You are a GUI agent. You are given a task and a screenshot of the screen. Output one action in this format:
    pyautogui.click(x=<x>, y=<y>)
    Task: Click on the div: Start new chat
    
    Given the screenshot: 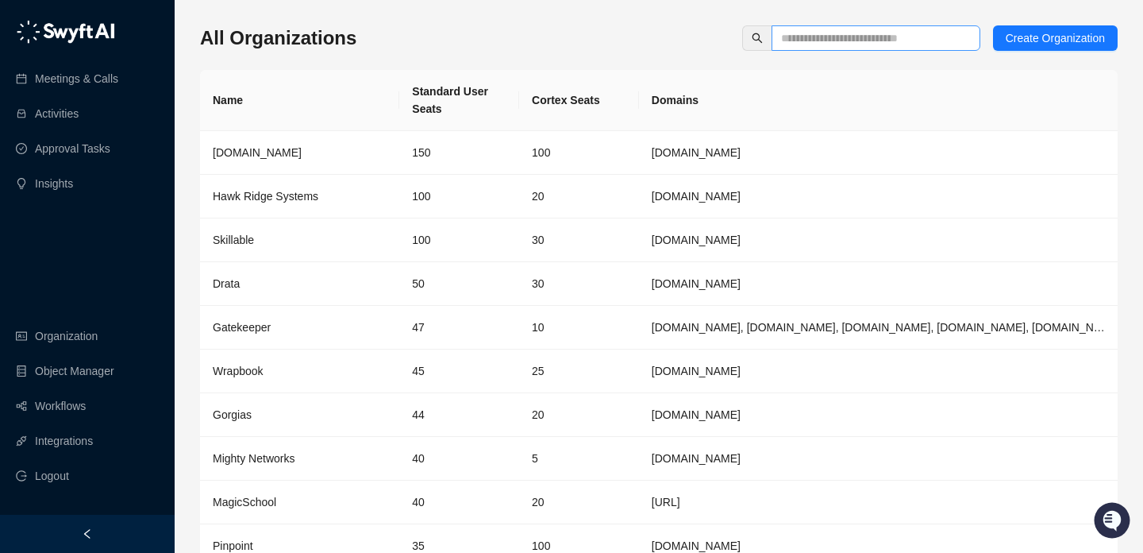 What is the action you would take?
    pyautogui.click(x=157, y=152)
    